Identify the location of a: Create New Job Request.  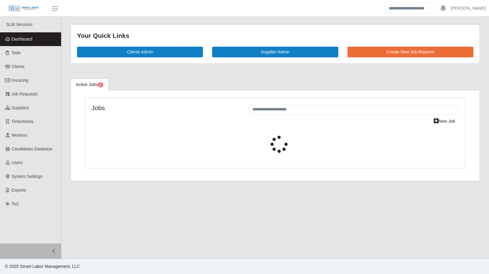
(410, 52).